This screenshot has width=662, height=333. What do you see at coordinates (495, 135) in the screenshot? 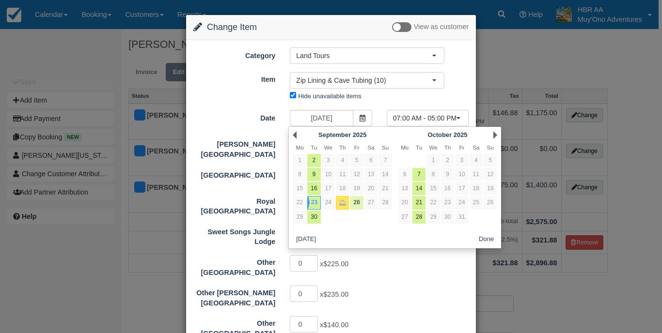
I see `a: Next` at bounding box center [495, 135].